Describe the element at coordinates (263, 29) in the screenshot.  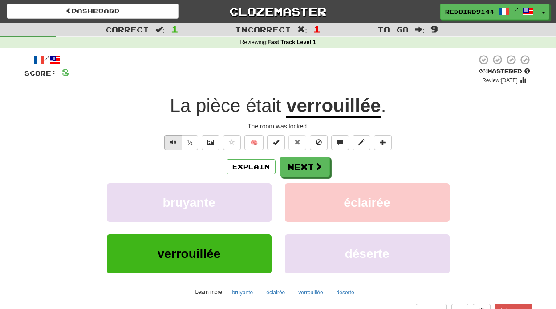
I see `span: Incorrect` at that location.